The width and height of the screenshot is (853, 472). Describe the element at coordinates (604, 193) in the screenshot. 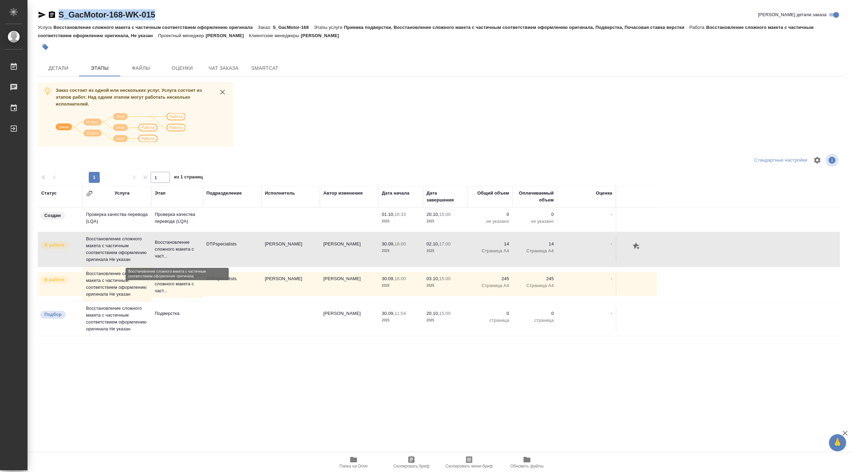

I see `div: Оценка` at that location.